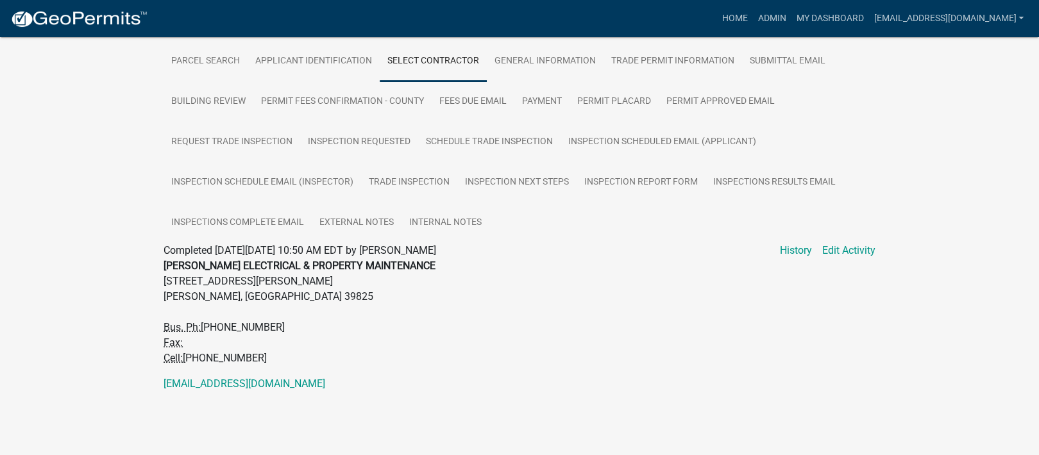 This screenshot has width=1039, height=455. Describe the element at coordinates (542, 102) in the screenshot. I see `a: Payment` at that location.